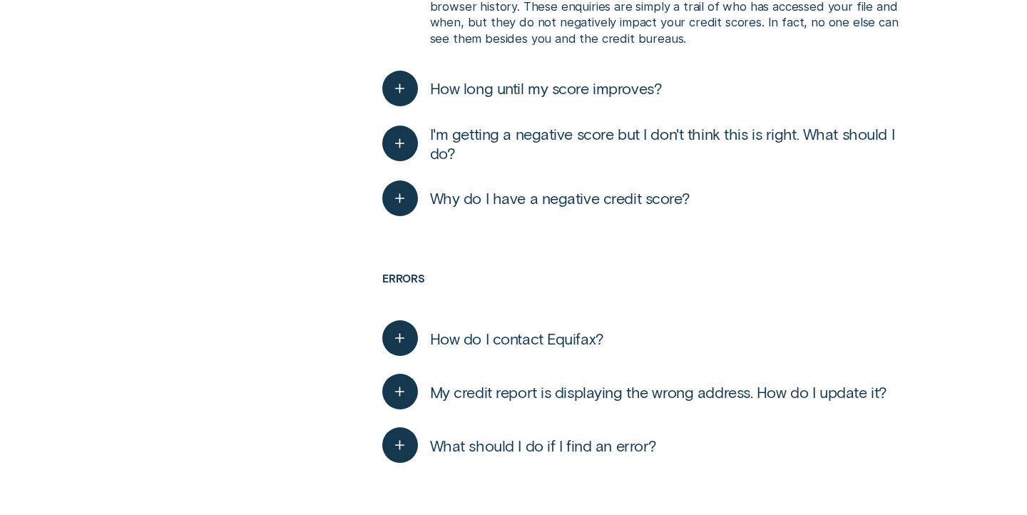 The image size is (1027, 515). Describe the element at coordinates (522, 88) in the screenshot. I see `button: How long until my score improves?` at that location.